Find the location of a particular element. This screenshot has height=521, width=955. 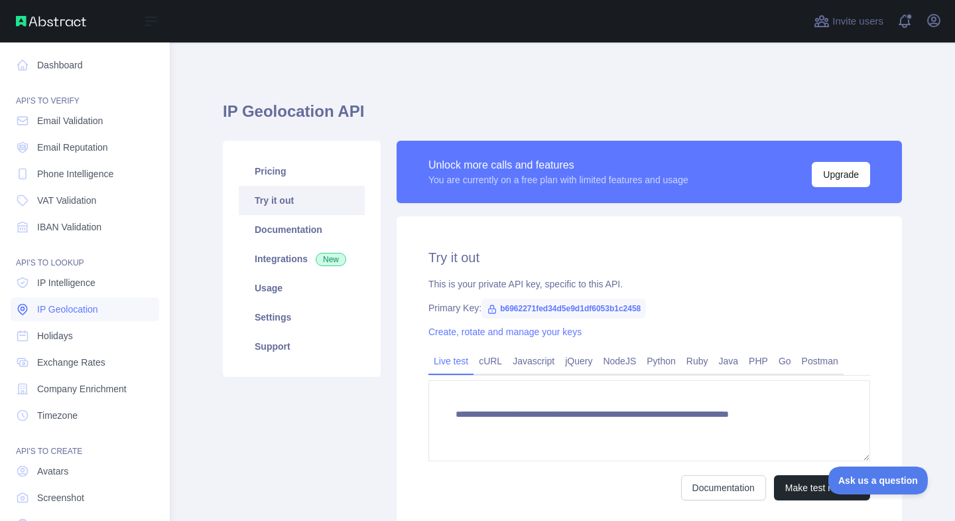

span: Invite users is located at coordinates (858, 21).